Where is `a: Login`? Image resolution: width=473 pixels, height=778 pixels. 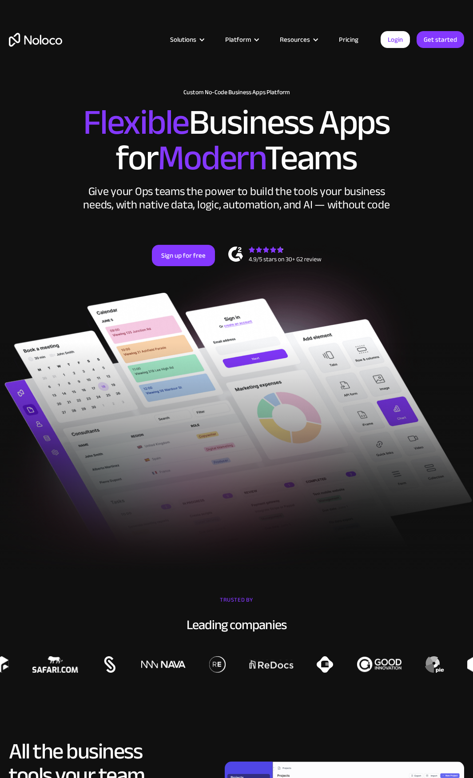 a: Login is located at coordinates (395, 40).